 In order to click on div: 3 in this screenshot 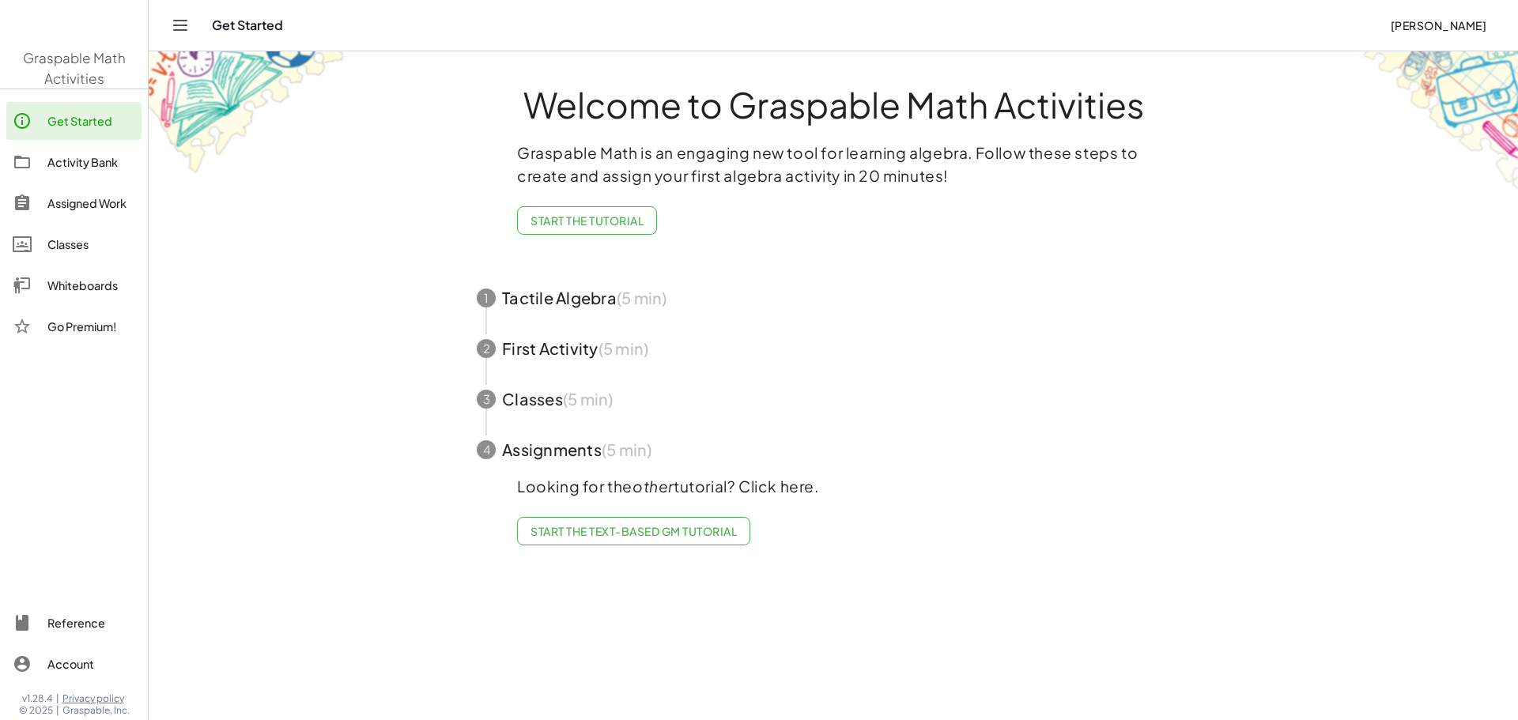, I will do `click(486, 399)`.